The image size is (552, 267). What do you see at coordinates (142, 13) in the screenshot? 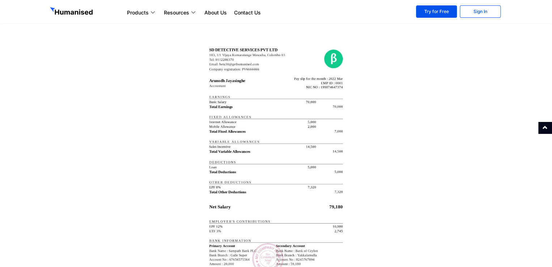
I see `a: Products` at bounding box center [142, 13].